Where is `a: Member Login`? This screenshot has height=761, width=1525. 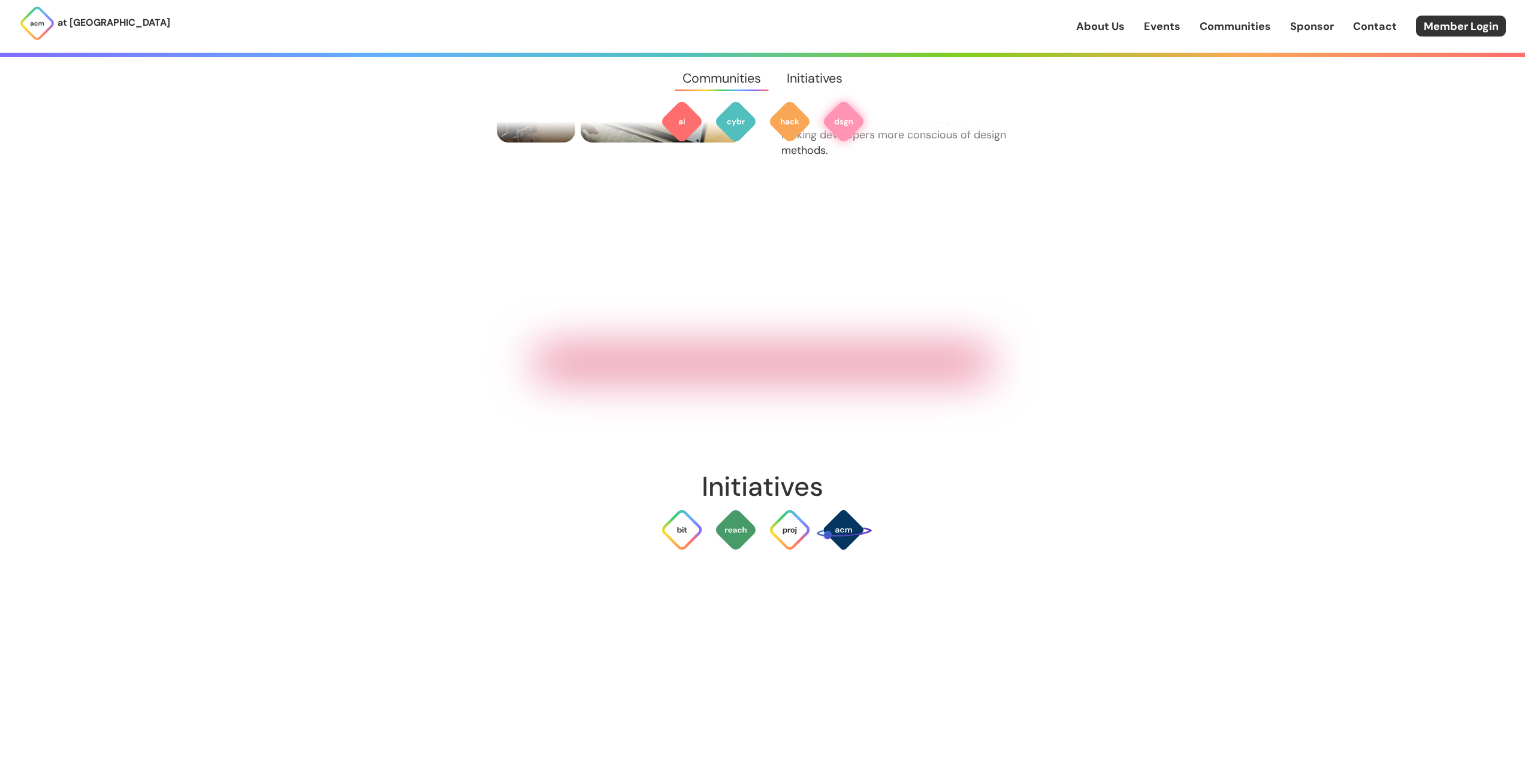
a: Member Login is located at coordinates (1461, 26).